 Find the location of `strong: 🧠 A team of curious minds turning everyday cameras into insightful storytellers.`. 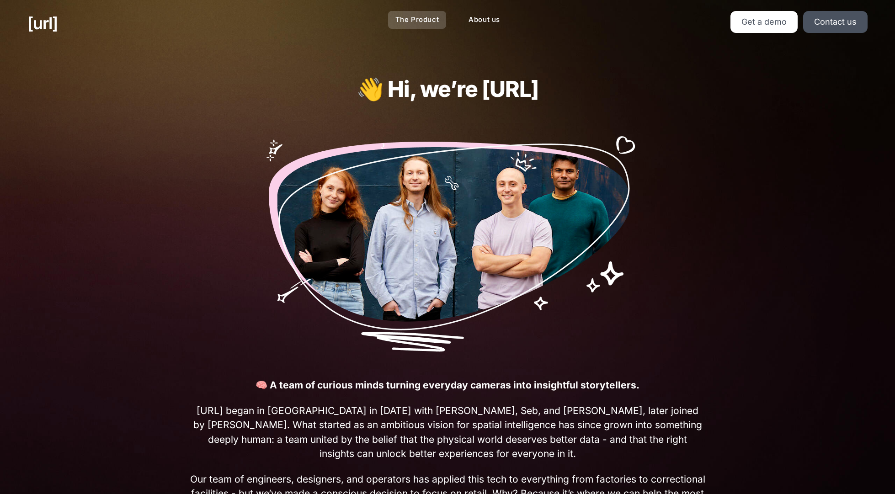

strong: 🧠 A team of curious minds turning everyday cameras into insightful storytellers. is located at coordinates (448, 385).